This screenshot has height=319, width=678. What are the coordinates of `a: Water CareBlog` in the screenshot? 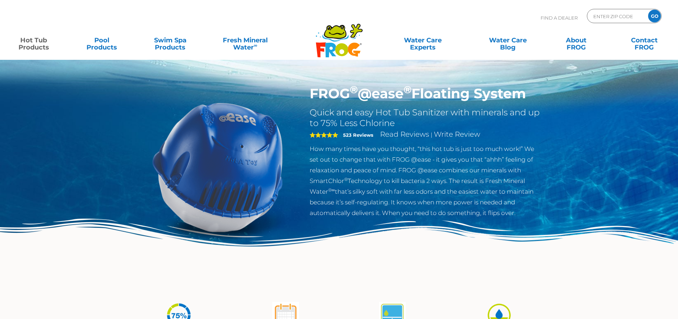 It's located at (508, 40).